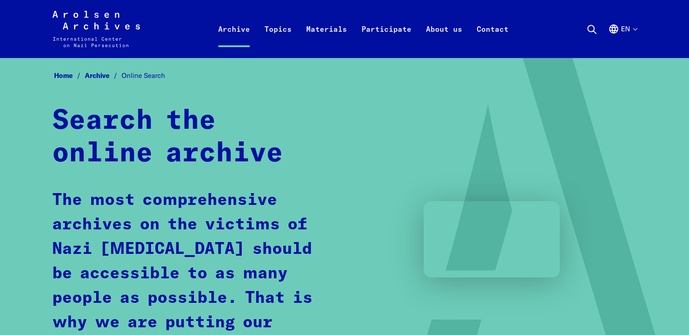 This screenshot has height=335, width=689. What do you see at coordinates (278, 40) in the screenshot?
I see `a: Topics` at bounding box center [278, 40].